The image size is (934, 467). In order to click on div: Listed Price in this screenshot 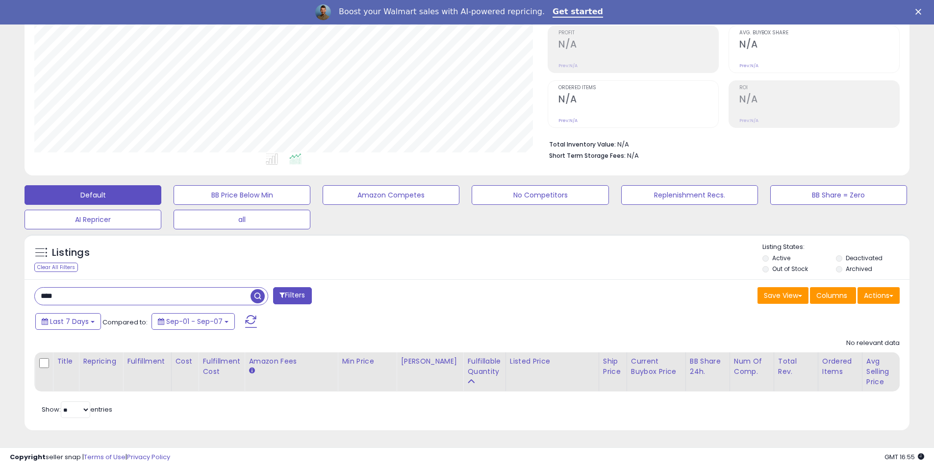, I will do `click(552, 361)`.